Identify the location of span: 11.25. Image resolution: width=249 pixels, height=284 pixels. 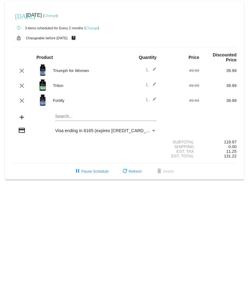
(232, 151).